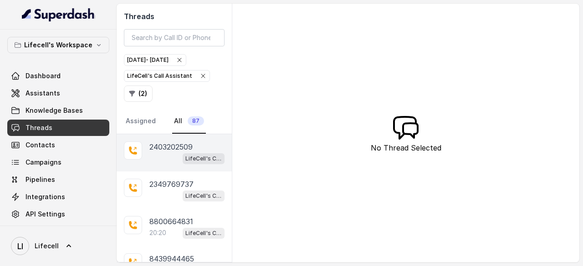 The height and width of the screenshot is (266, 583). Describe the element at coordinates (167, 76) in the screenshot. I see `div: LifeCell's Call Assistant` at that location.